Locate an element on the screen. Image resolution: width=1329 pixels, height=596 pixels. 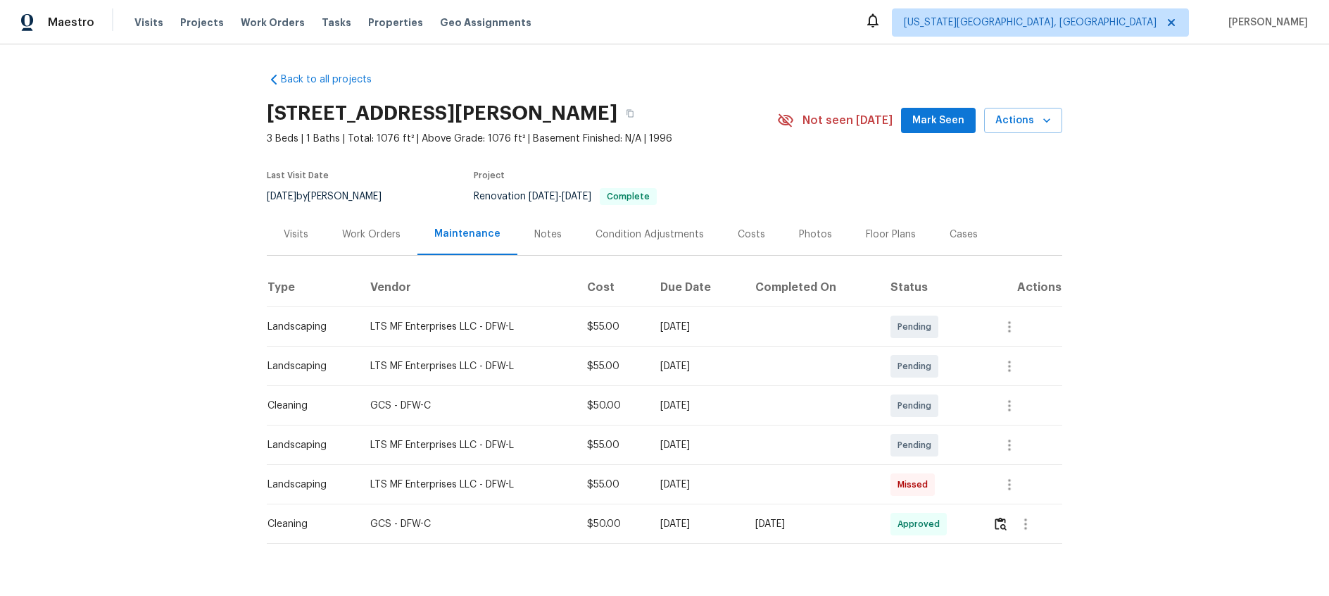
div: Condition Adjustments is located at coordinates (650, 234).